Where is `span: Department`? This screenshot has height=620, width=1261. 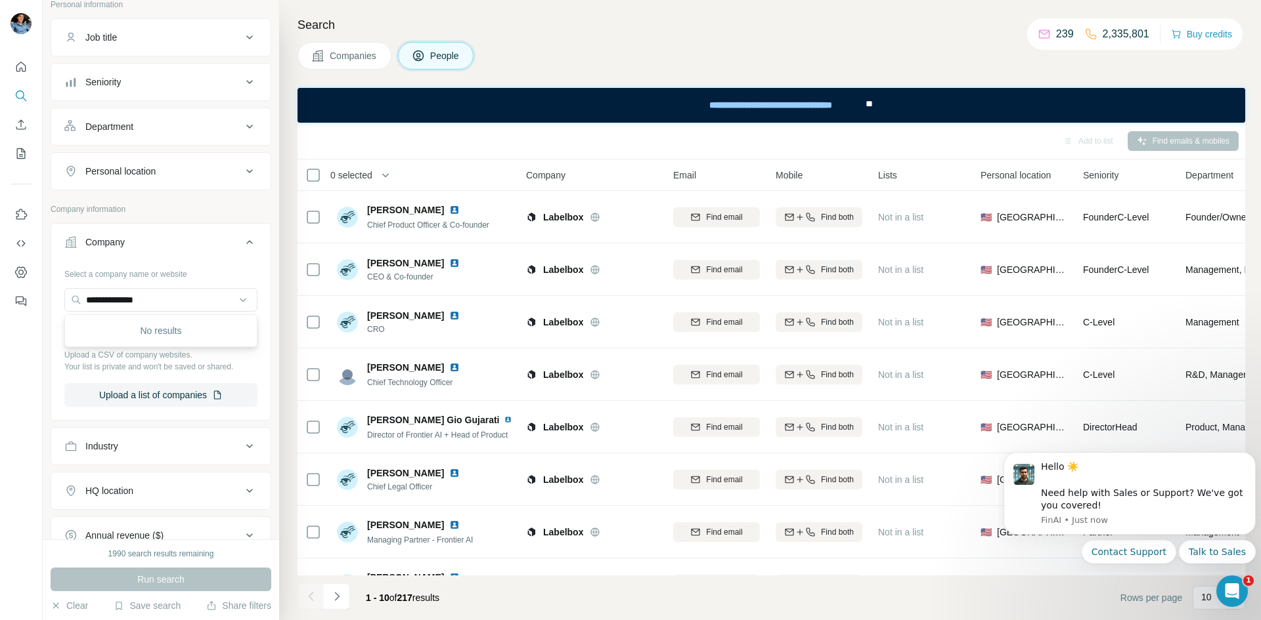
span: Department is located at coordinates (1209, 175).